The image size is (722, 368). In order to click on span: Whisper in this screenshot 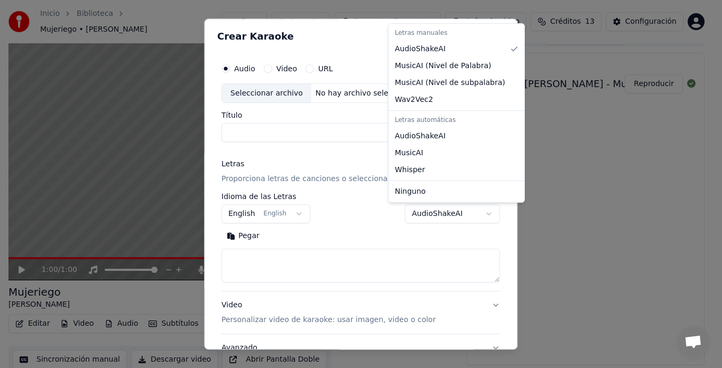, I will do `click(409, 170)`.